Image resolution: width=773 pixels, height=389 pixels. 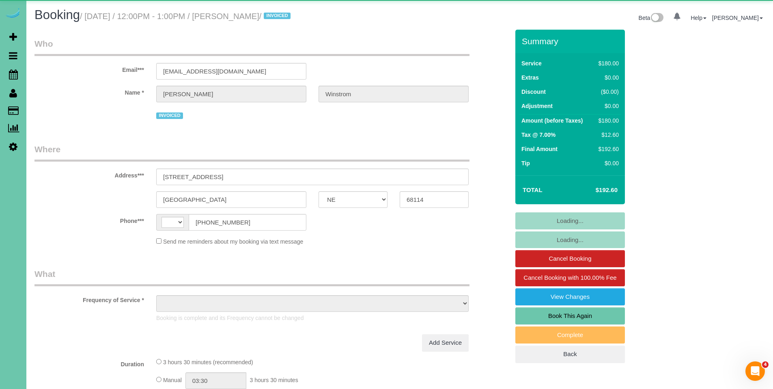 What do you see at coordinates (570, 258) in the screenshot?
I see `a: Cancel Booking` at bounding box center [570, 258].